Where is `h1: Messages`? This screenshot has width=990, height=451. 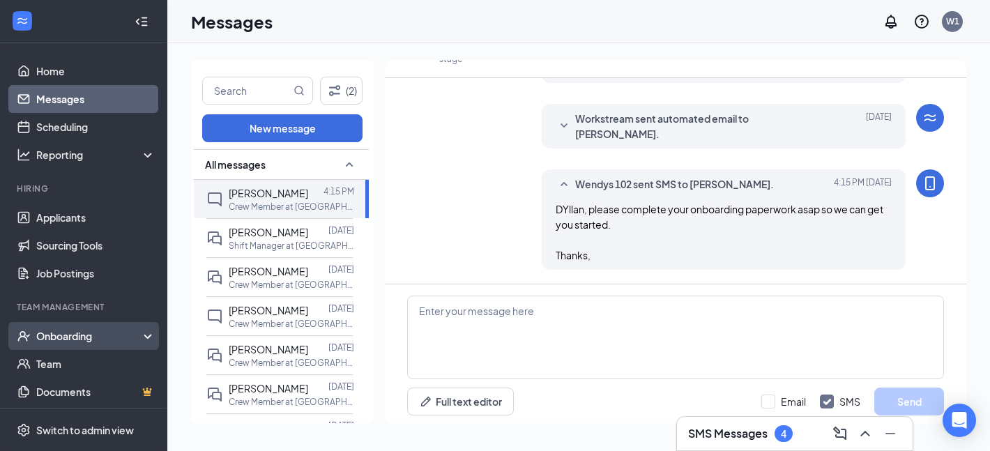 h1: Messages is located at coordinates (232, 22).